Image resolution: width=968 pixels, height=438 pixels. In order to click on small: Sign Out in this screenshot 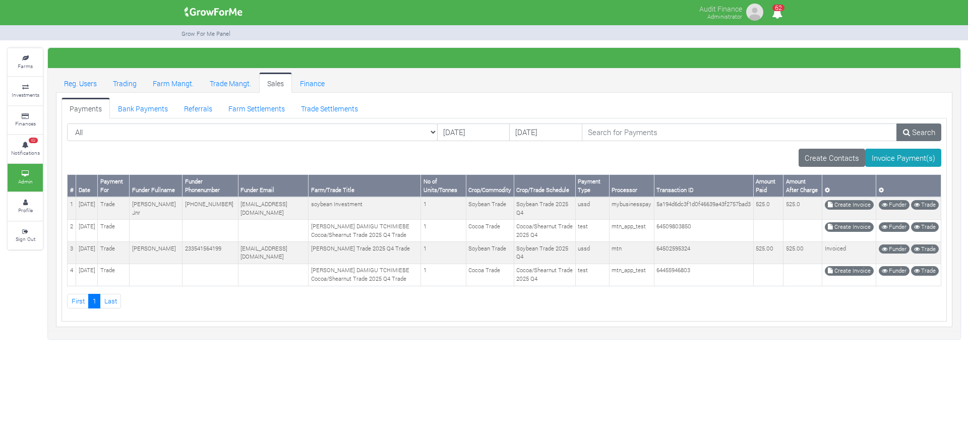, I will do `click(25, 239)`.